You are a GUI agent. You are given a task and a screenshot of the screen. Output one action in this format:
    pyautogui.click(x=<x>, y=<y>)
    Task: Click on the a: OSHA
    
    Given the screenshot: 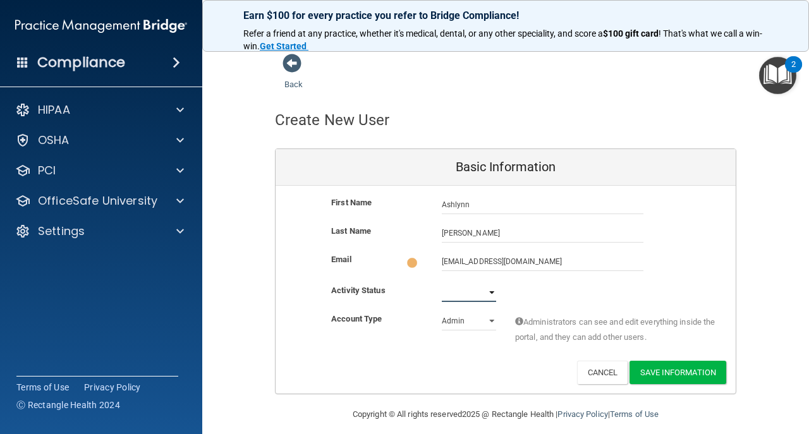 What is the action you would take?
    pyautogui.click(x=99, y=140)
    